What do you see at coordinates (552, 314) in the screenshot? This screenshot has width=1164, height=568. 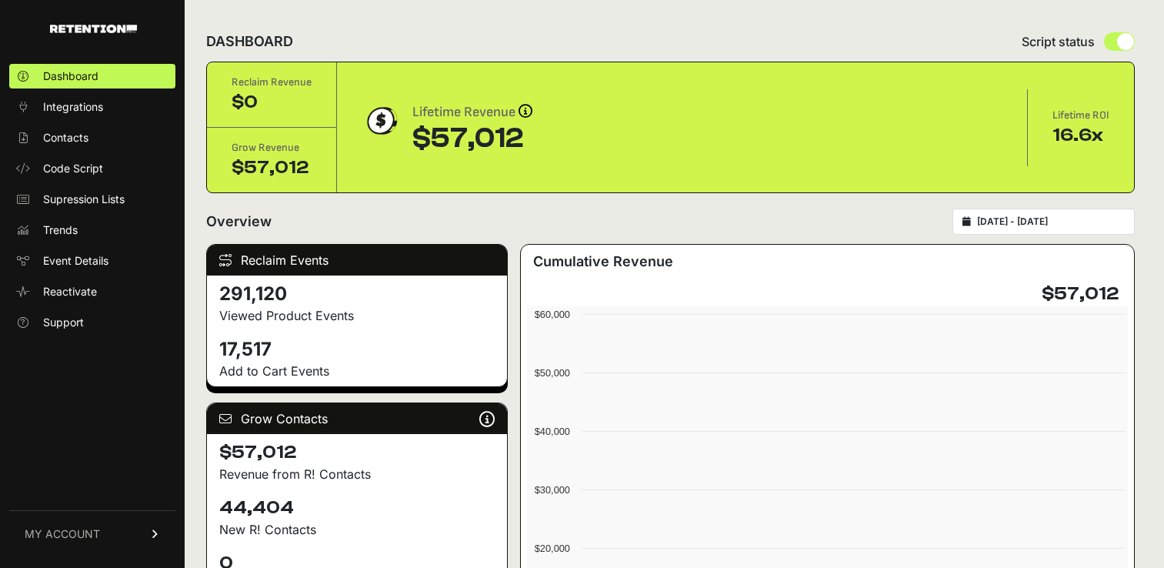 I see `text: $60,000` at bounding box center [552, 314].